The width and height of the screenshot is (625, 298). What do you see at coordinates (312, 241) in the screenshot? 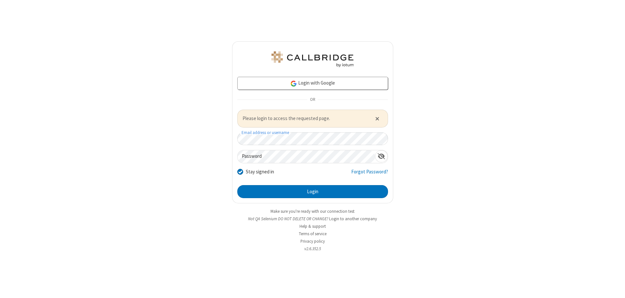
I see `a: Privacy policy` at bounding box center [312, 241].